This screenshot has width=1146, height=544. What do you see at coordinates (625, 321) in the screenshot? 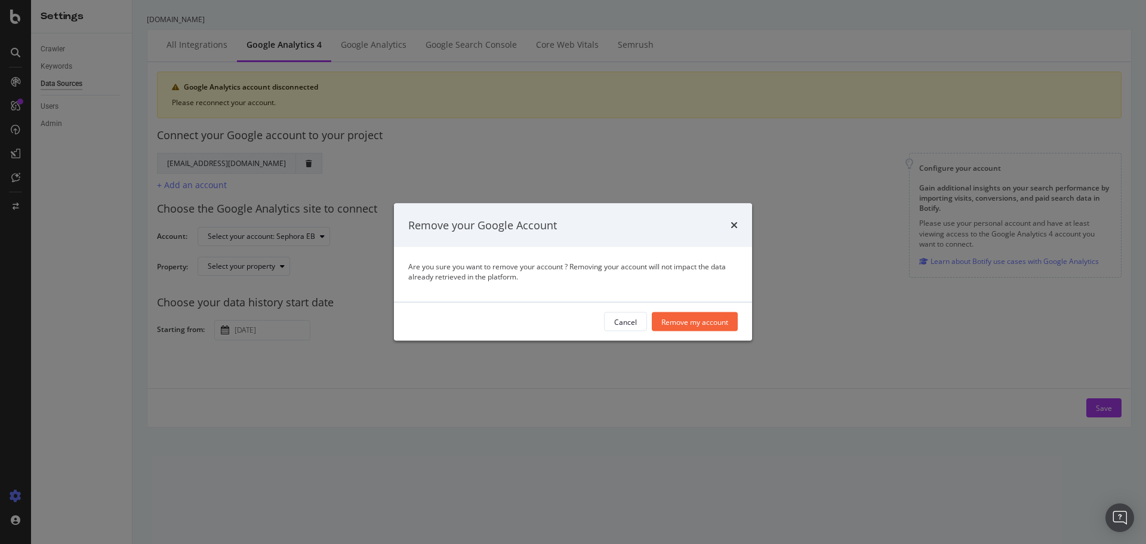
I see `div: Cancel` at bounding box center [625, 321].